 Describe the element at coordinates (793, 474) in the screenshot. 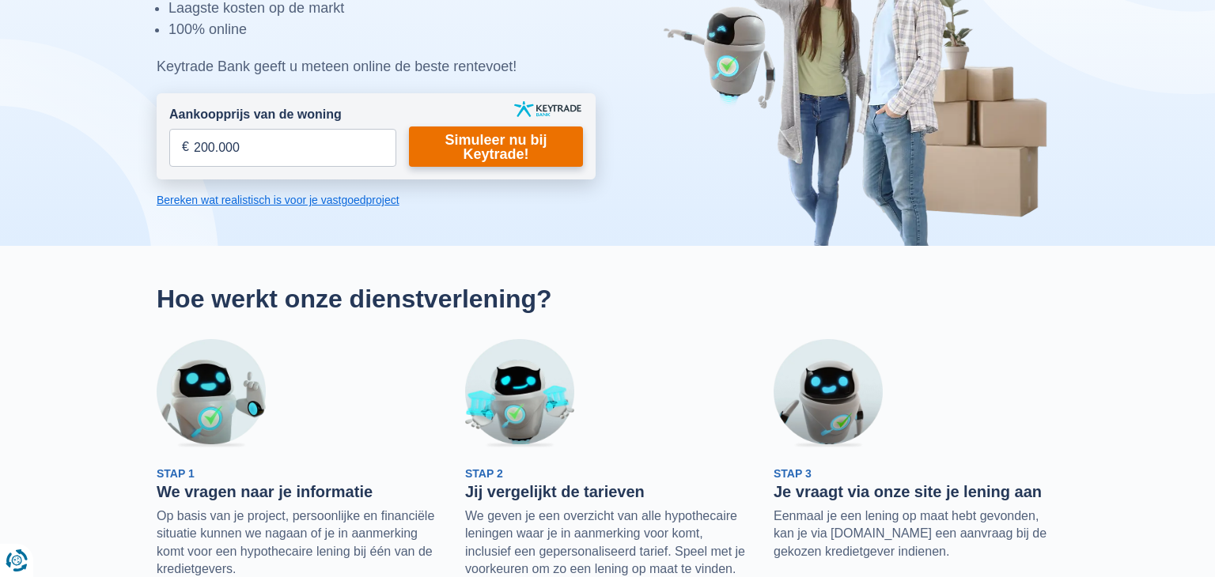

I see `span: Stap 3` at that location.